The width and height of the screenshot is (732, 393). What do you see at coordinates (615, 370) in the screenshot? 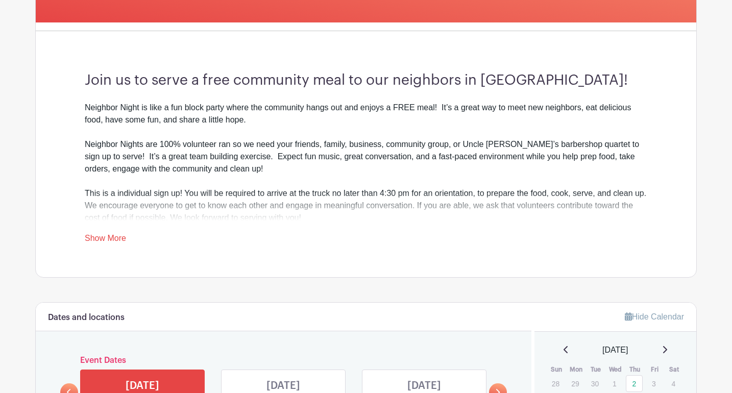
I see `th: Wed` at bounding box center [615, 370].